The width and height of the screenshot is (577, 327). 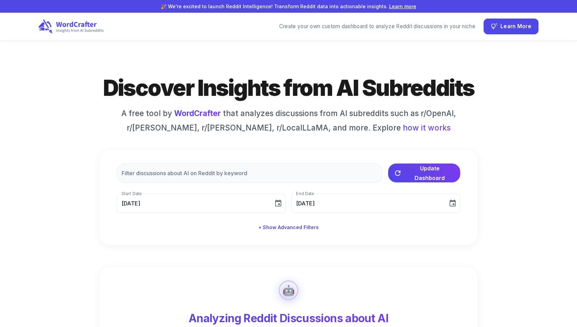 What do you see at coordinates (377, 26) in the screenshot?
I see `div: Create your own custom dashboard to analyze Reddit discussions in your niche` at bounding box center [377, 26].